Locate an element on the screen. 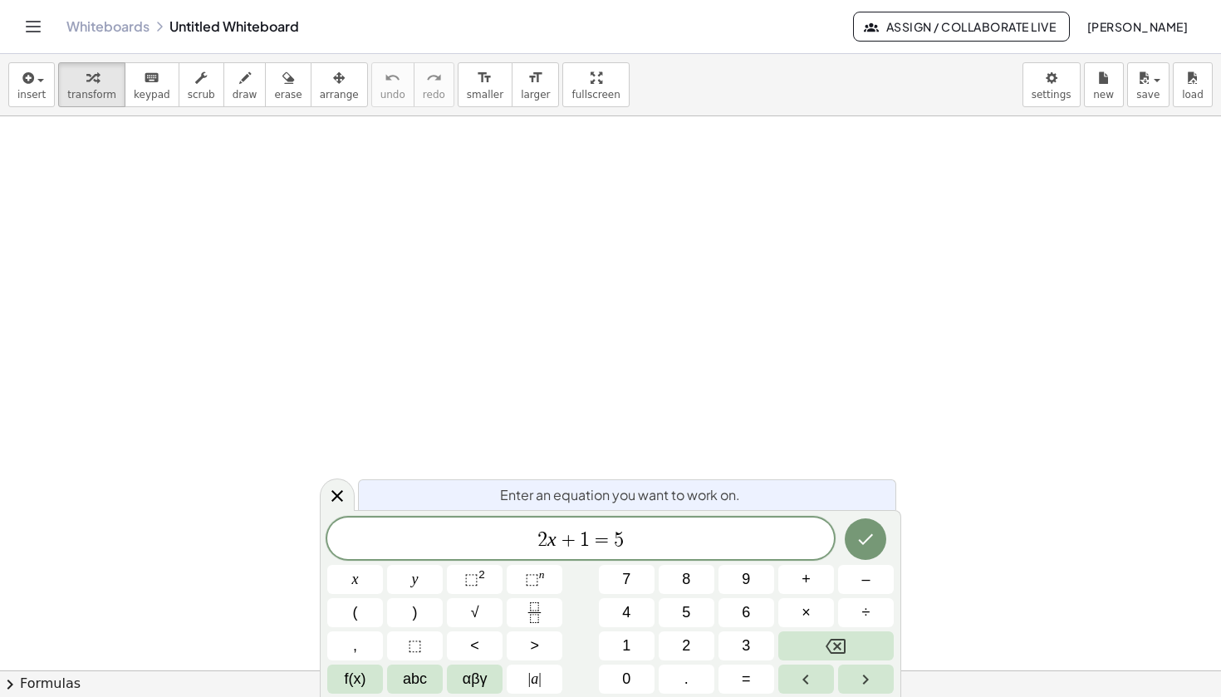 The height and width of the screenshot is (697, 1221). span: x is located at coordinates (356, 579).